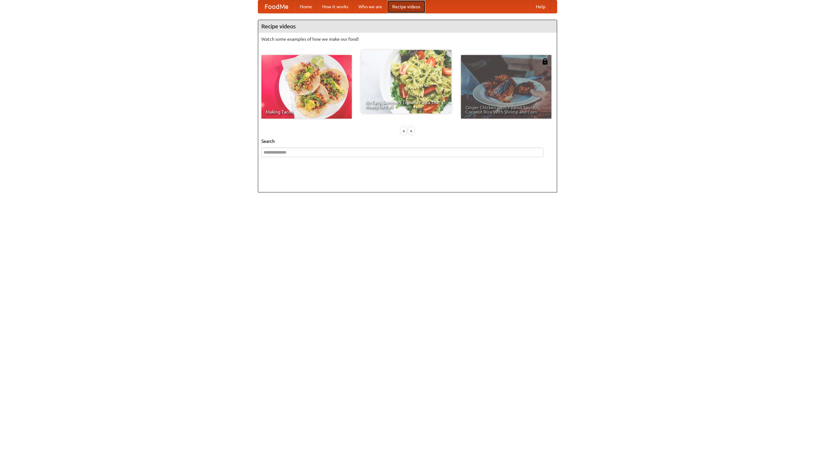  What do you see at coordinates (370, 7) in the screenshot?
I see `a: Who we are` at bounding box center [370, 7].